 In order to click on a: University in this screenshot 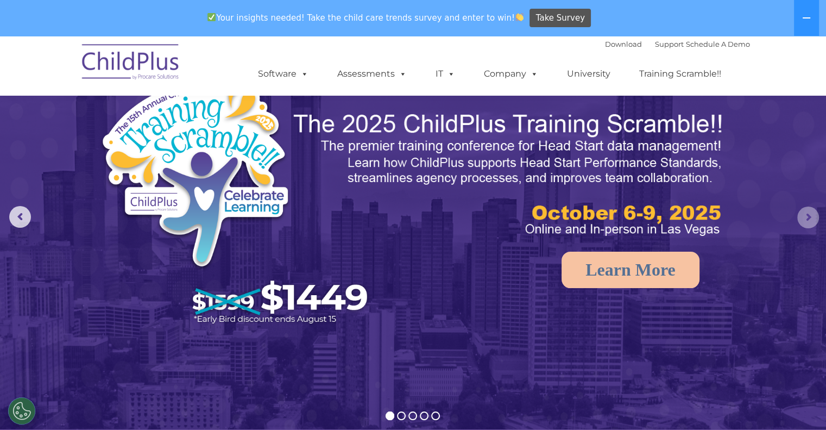, I will do `click(589, 74)`.